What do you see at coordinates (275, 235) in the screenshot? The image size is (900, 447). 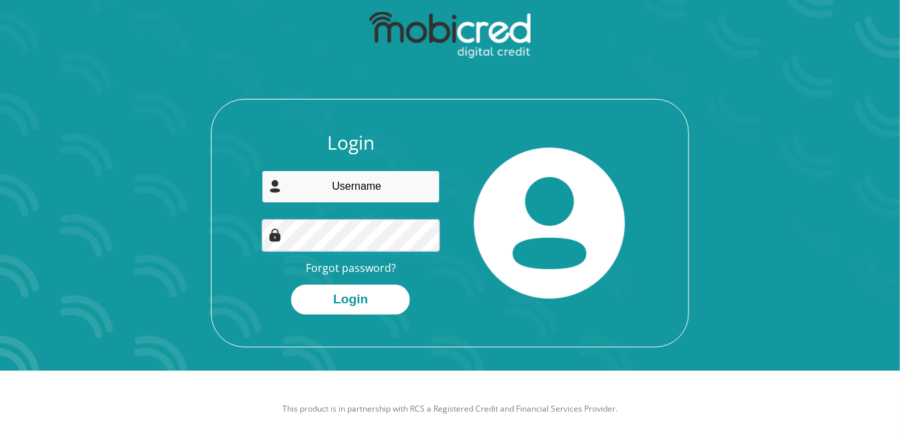 I see `img: Image` at bounding box center [275, 235].